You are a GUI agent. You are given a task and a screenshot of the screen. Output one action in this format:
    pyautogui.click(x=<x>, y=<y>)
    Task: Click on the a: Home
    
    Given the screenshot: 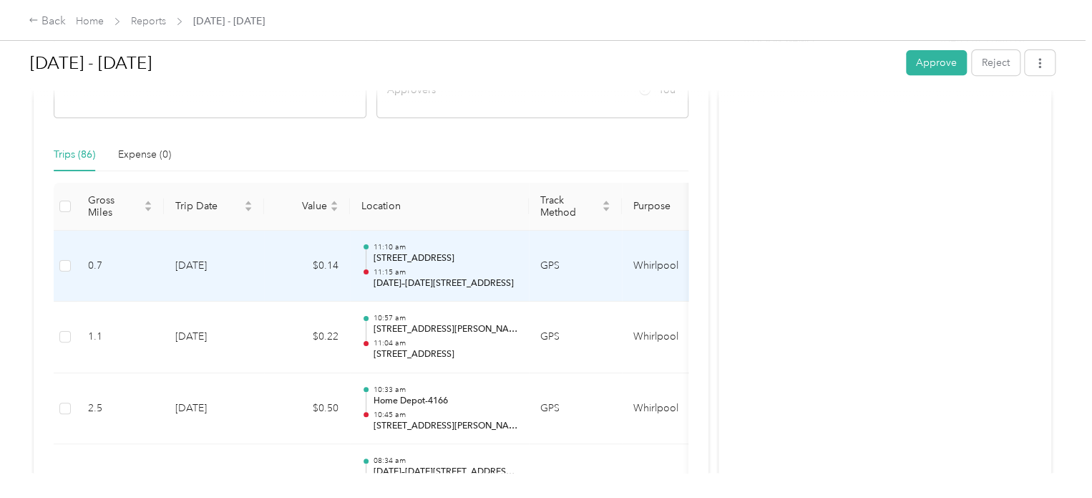 What is the action you would take?
    pyautogui.click(x=89, y=21)
    